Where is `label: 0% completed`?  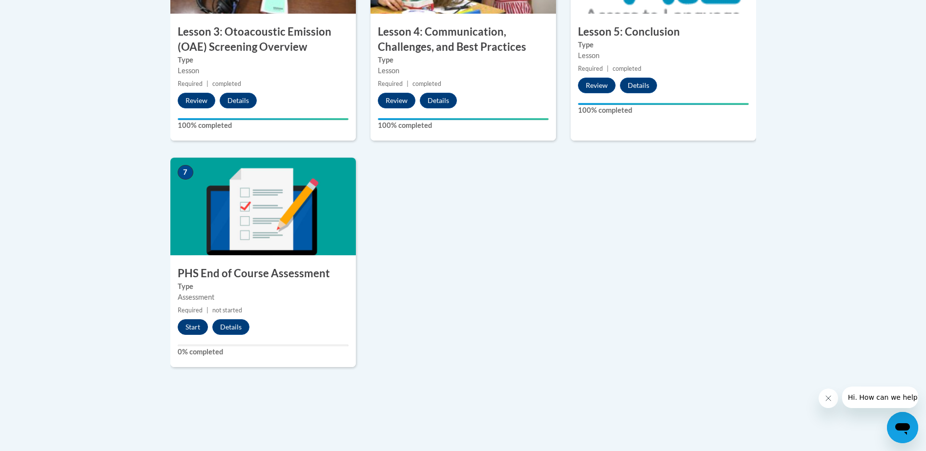
label: 0% completed is located at coordinates (263, 352).